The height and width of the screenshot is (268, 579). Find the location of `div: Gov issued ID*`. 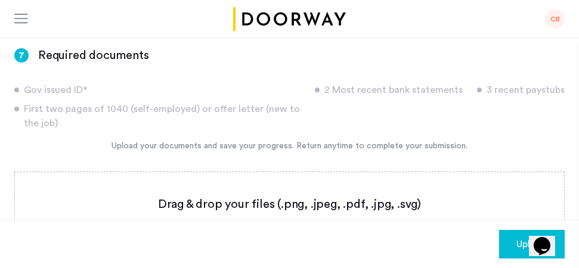

div: Gov issued ID* is located at coordinates (157, 90).